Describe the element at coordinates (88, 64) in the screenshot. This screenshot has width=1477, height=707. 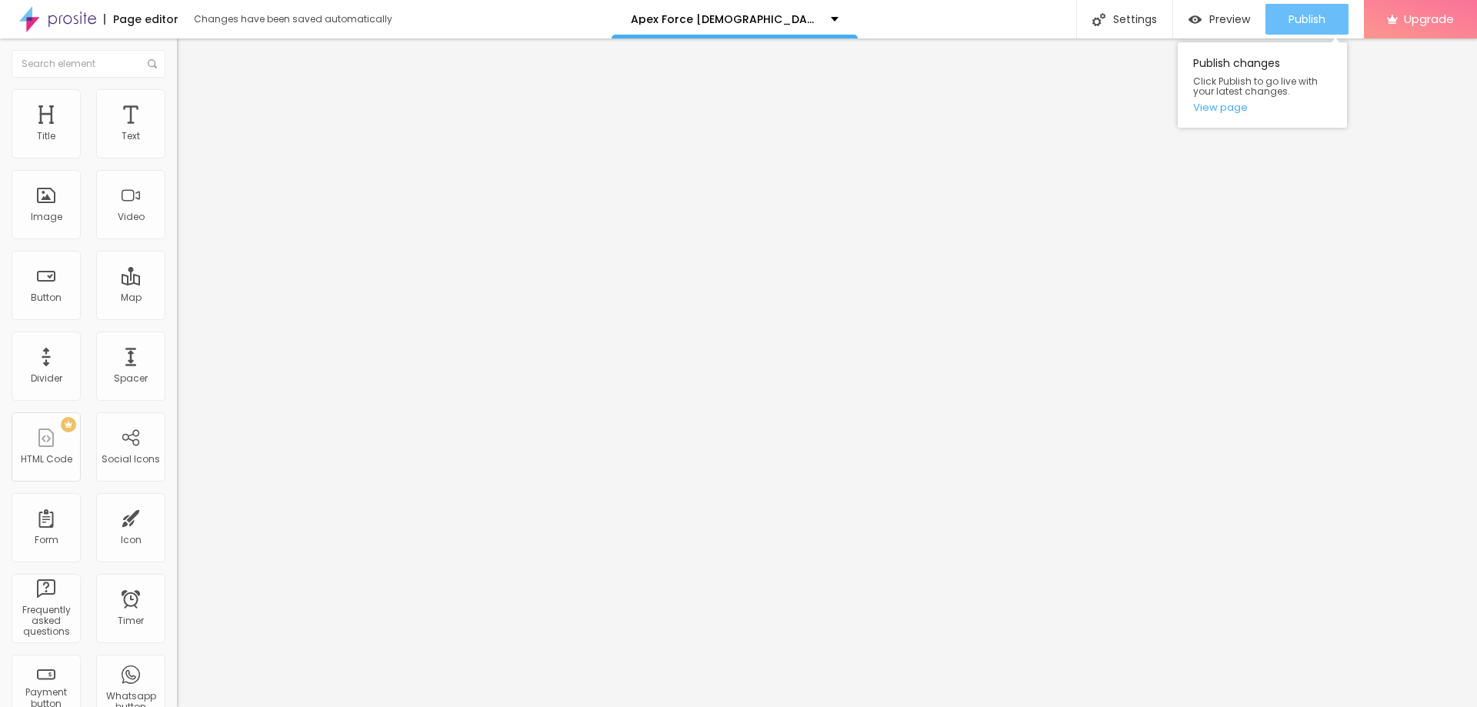
I see `input: Search element` at that location.